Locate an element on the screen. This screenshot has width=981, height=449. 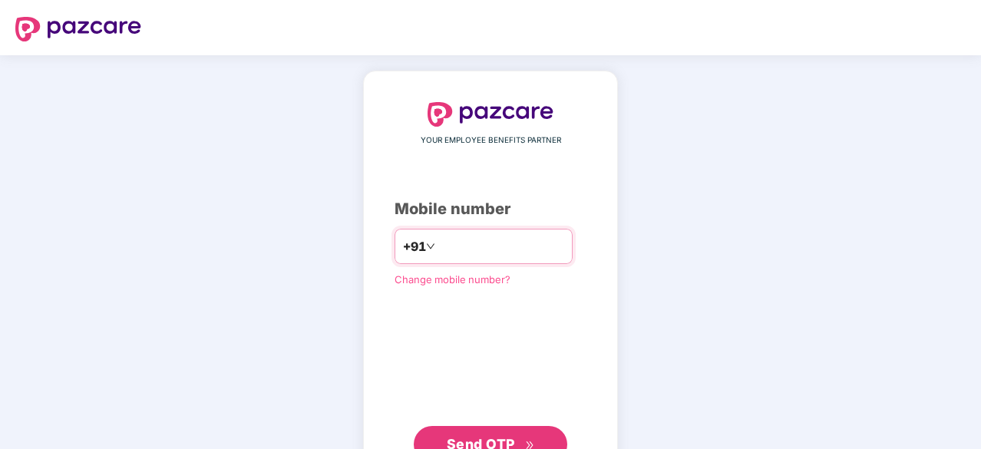
span: down is located at coordinates (430, 246).